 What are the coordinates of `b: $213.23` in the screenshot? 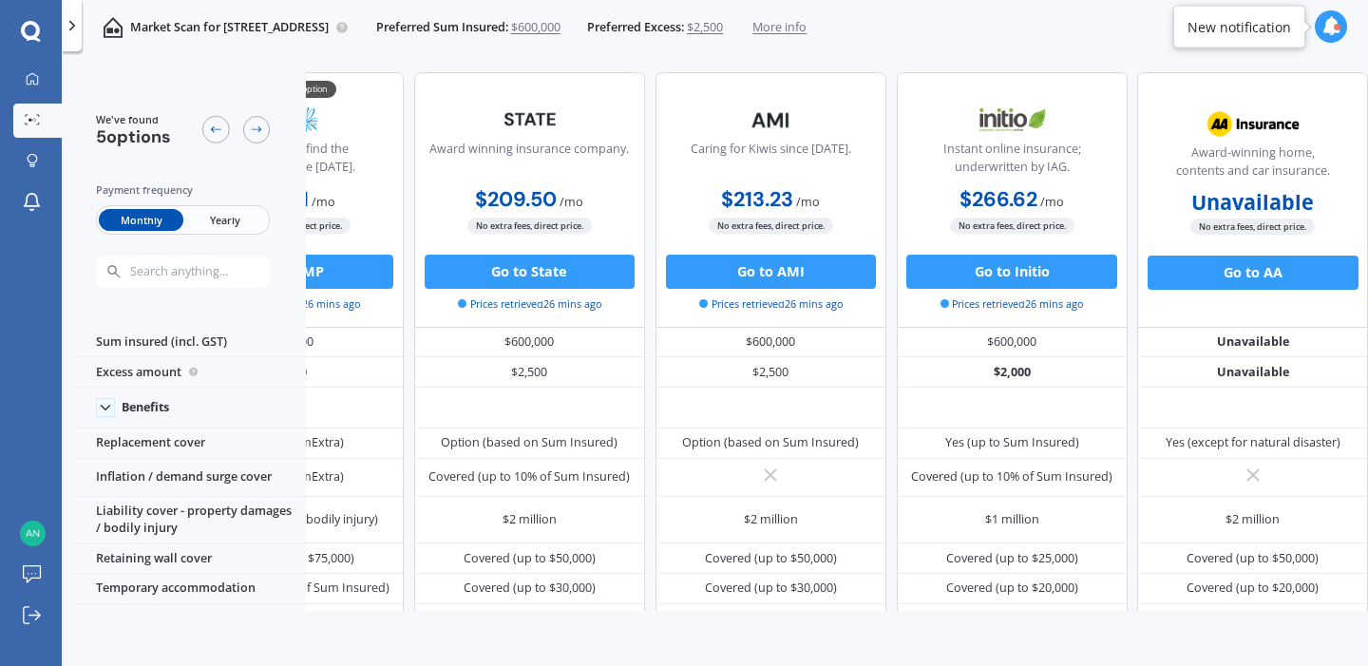 It's located at (757, 200).